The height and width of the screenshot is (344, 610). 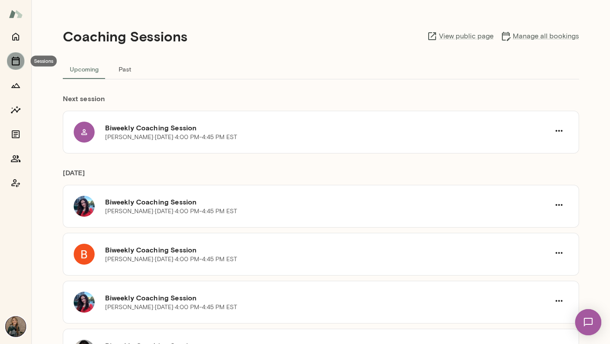 What do you see at coordinates (16, 327) in the screenshot?
I see `img: Jessica Brown` at bounding box center [16, 327].